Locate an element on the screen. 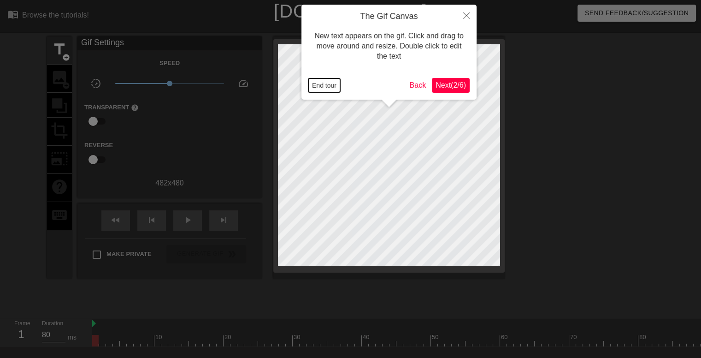 This screenshot has width=701, height=358. label: Transparent is located at coordinates (112, 107).